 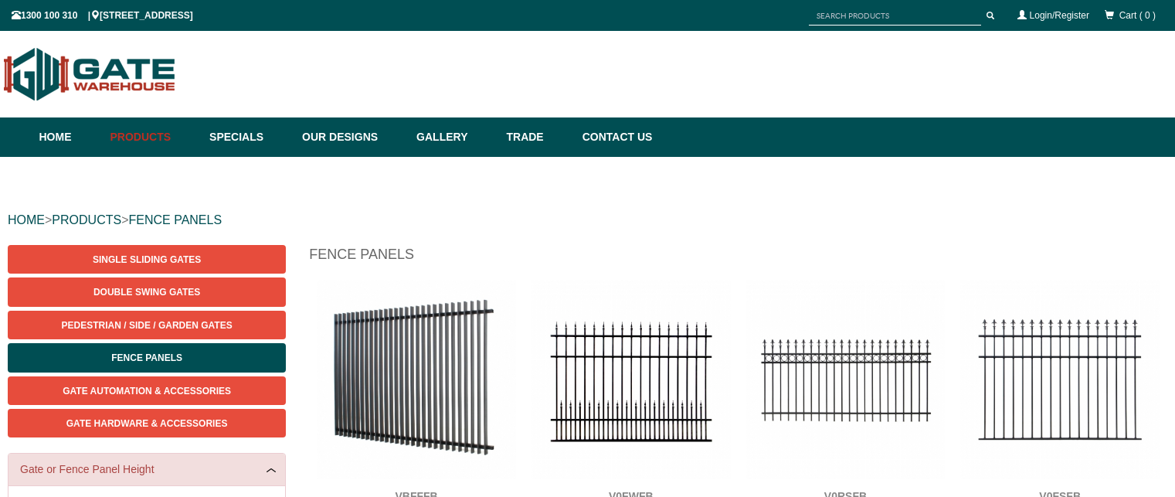 What do you see at coordinates (1060, 379) in the screenshot?
I see `img: V0FSFB - Spear Top (Double Top Rail) - Aluminium Fence Panel - Matte Black - Gate Warehouse` at bounding box center [1060, 379].